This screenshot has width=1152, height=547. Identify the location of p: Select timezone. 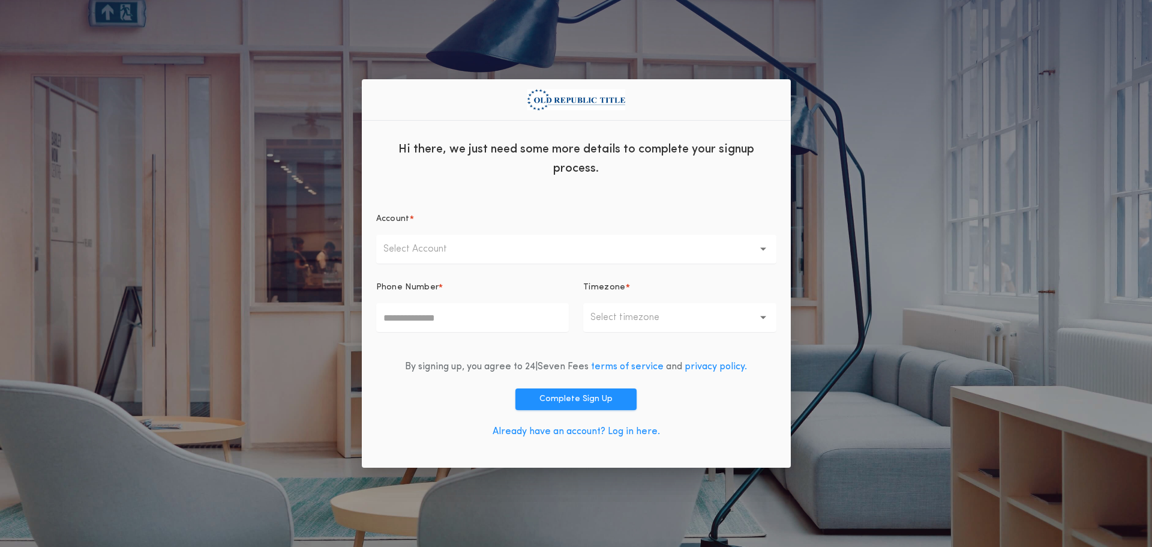
(634, 317).